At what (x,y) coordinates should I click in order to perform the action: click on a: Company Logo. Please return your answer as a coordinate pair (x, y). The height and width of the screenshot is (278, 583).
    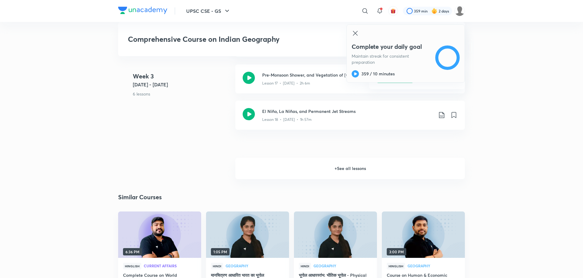
    Looking at the image, I should click on (142, 11).